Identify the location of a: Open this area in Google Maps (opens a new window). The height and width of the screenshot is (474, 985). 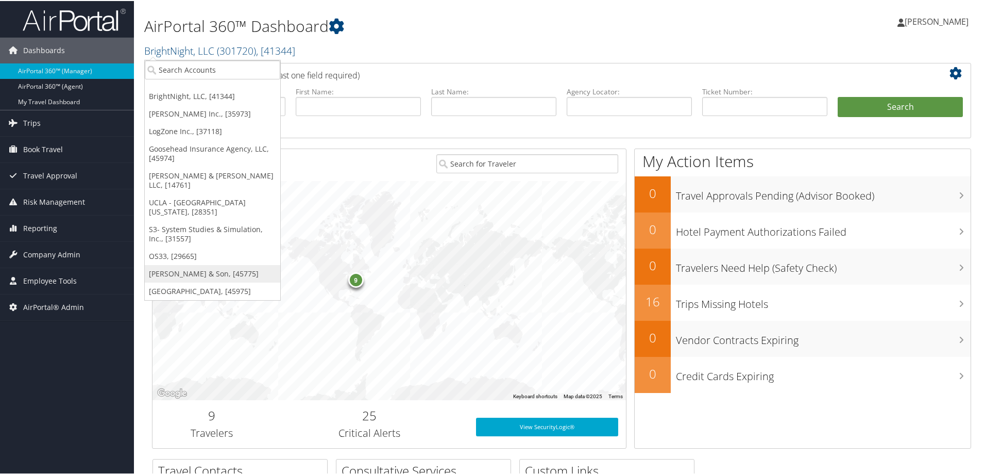
(172, 392).